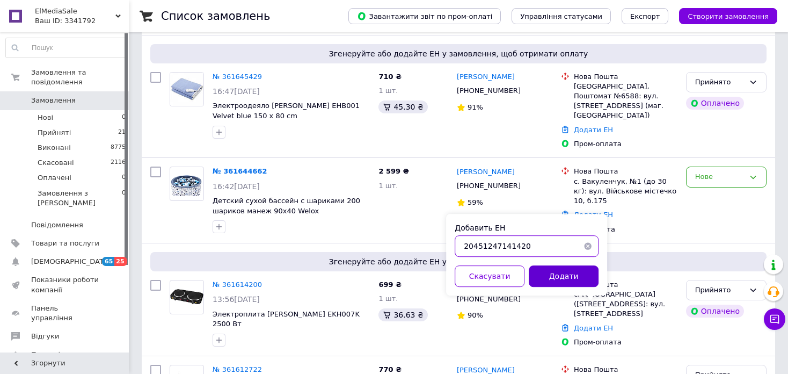 The width and height of the screenshot is (788, 374). I want to click on span: Замовлення та повідомлення, so click(80, 77).